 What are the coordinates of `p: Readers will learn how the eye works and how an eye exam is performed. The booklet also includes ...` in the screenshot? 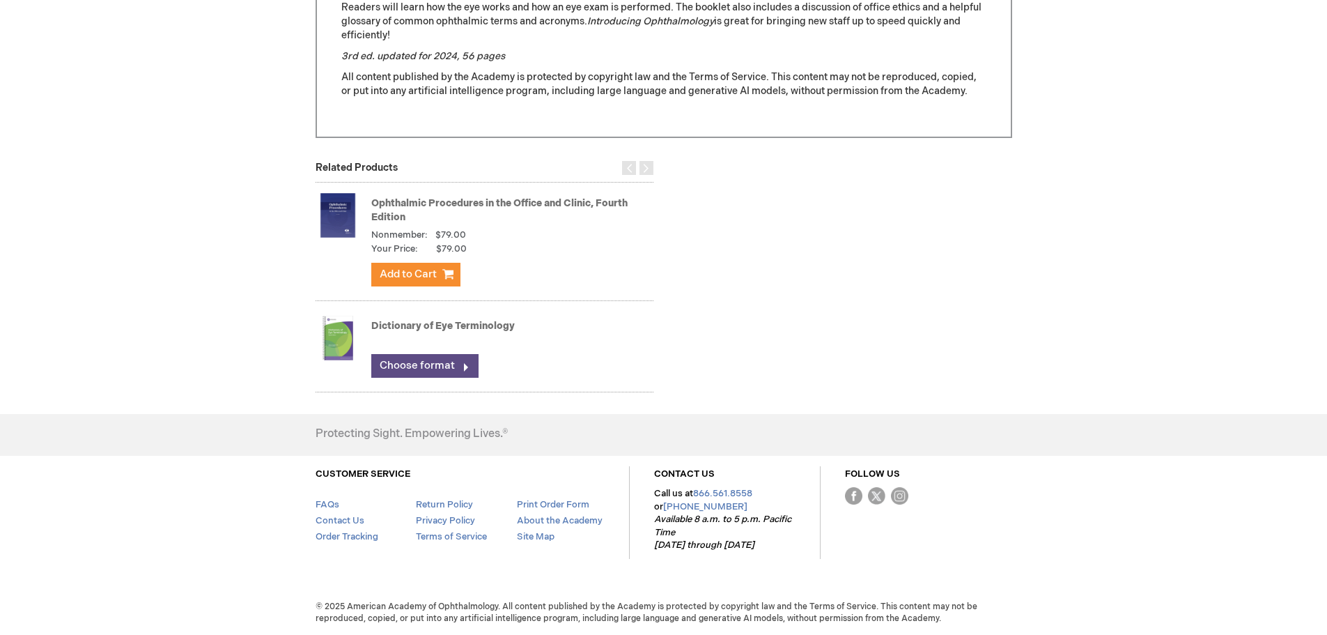 It's located at (664, 22).